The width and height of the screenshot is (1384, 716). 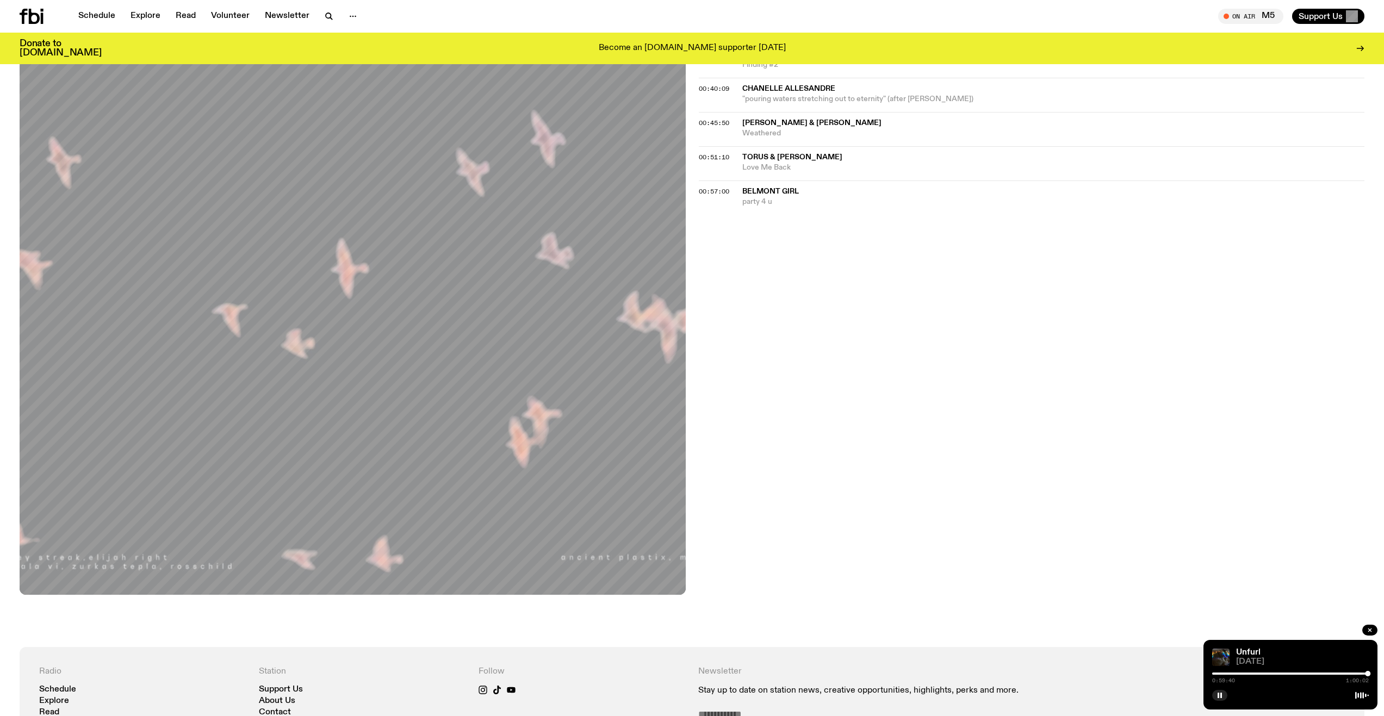 I want to click on a: About Us, so click(x=277, y=701).